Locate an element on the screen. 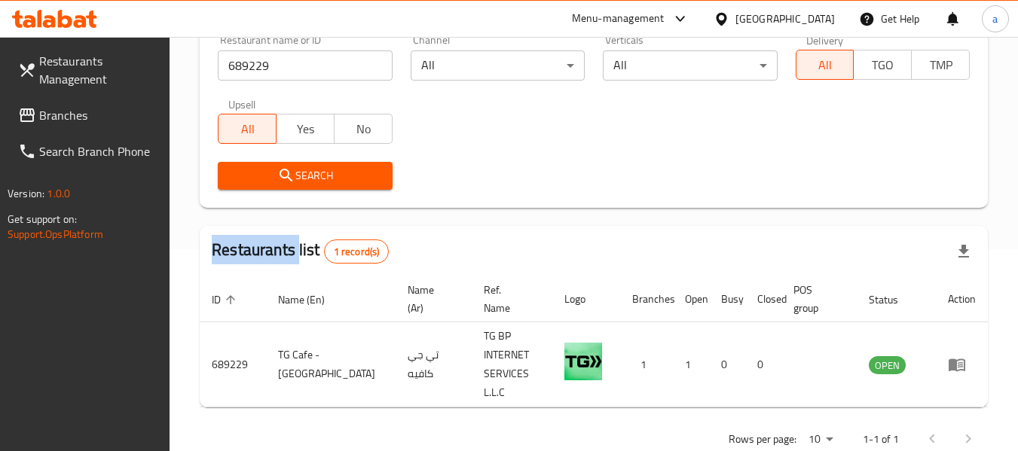  span: 1.0.0 is located at coordinates (58, 194).